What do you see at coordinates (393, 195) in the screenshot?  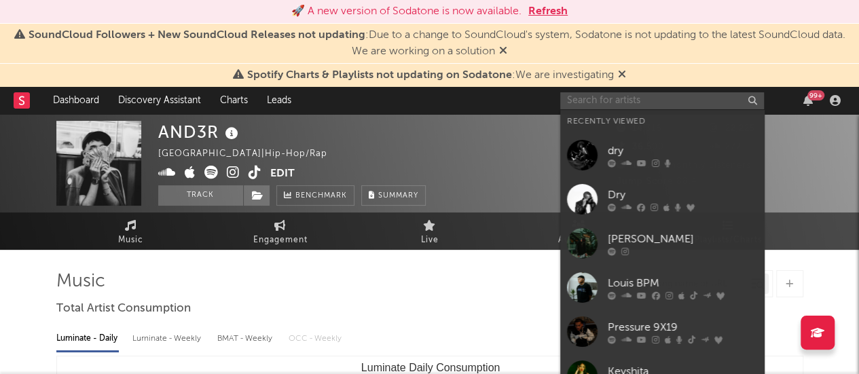 I see `button: Summary` at bounding box center [393, 195].